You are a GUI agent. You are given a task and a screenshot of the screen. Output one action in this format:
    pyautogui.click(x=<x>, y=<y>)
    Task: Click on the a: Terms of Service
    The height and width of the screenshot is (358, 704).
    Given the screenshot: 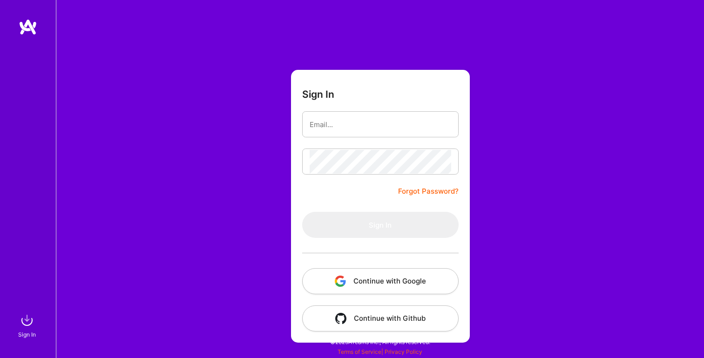 What is the action you would take?
    pyautogui.click(x=360, y=352)
    